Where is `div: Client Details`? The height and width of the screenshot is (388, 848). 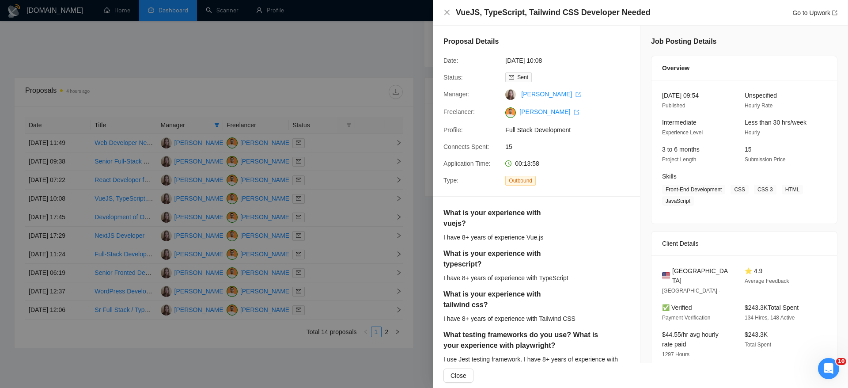
div: Client Details is located at coordinates (744, 243).